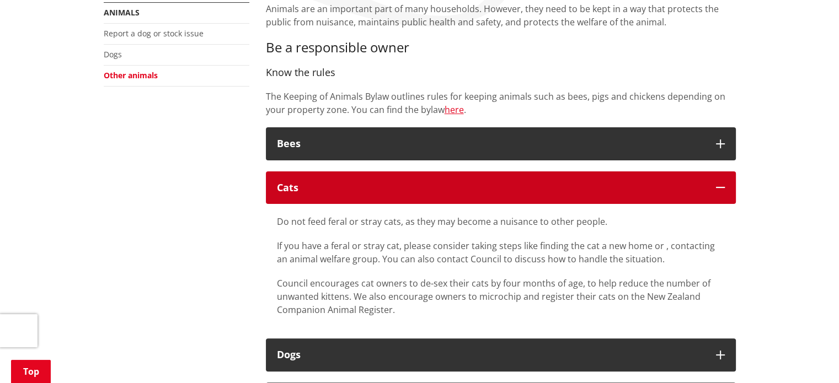  I want to click on button: Bees, so click(501, 144).